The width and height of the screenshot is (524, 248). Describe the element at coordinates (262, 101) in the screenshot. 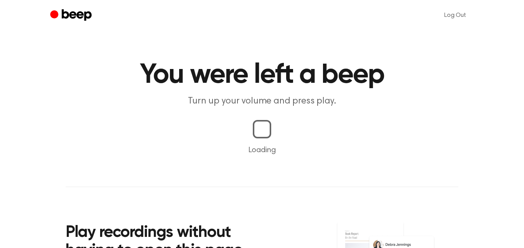

I see `p: Turn up your volume and press play.` at that location.